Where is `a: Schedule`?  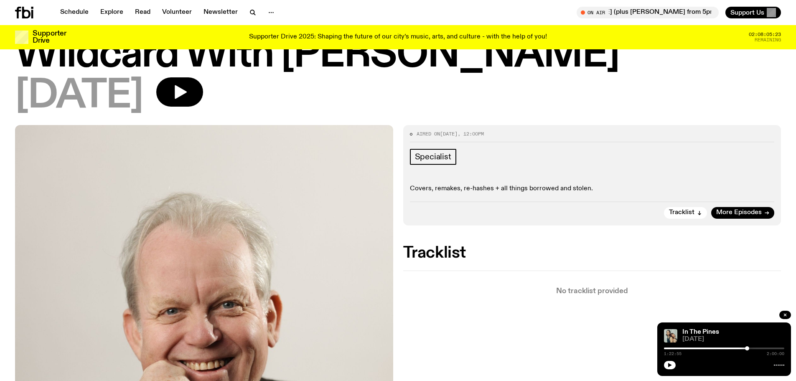 a: Schedule is located at coordinates (74, 13).